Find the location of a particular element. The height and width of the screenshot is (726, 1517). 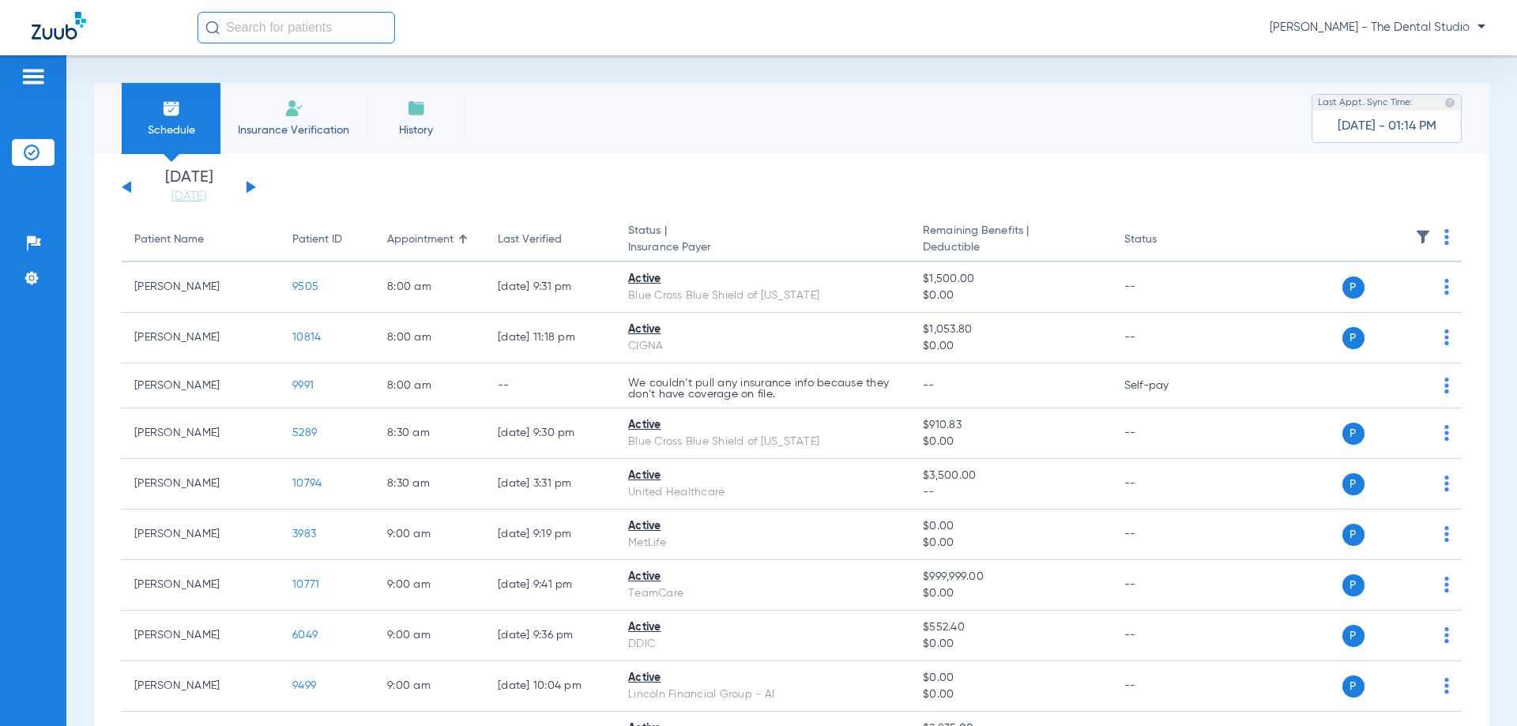

span: Insurance Verification is located at coordinates (293, 130).